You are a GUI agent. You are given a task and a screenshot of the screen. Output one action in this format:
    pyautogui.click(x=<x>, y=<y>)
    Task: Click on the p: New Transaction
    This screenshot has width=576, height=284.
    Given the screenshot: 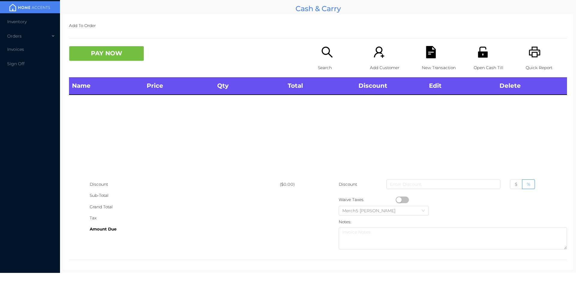 What is the action you would take?
    pyautogui.click(x=443, y=68)
    